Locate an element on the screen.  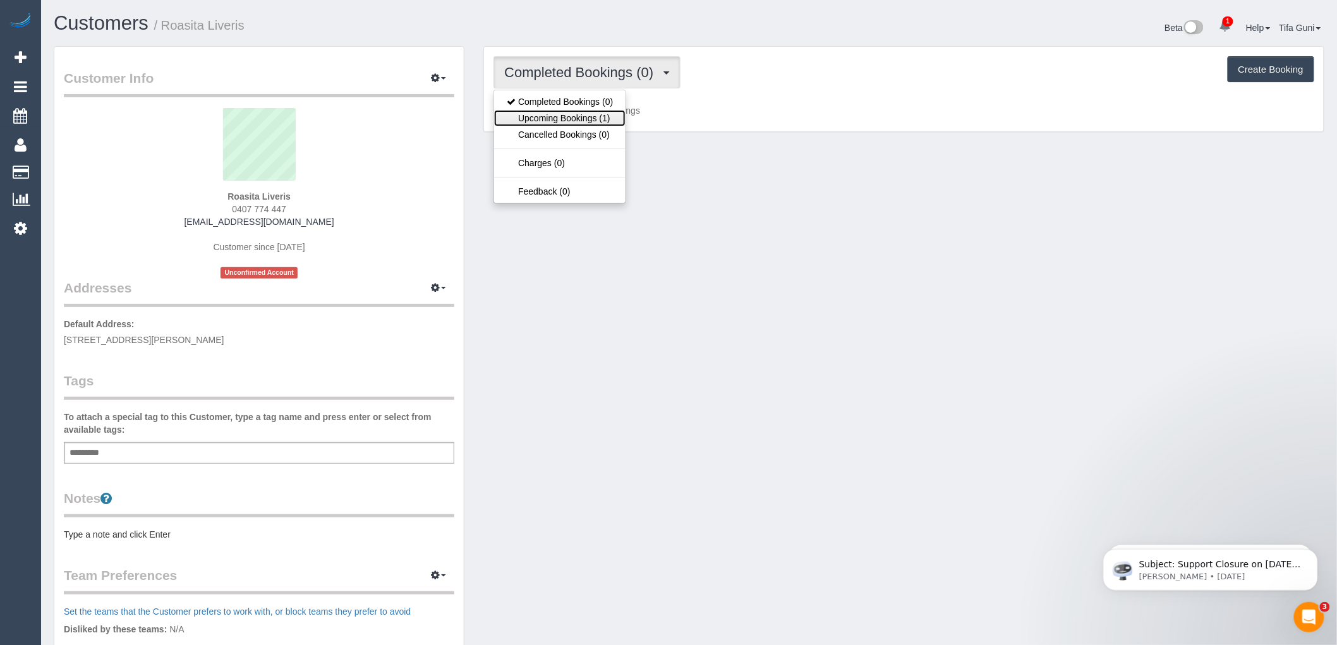
a: Cancelled Bookings (0) is located at coordinates (560, 135).